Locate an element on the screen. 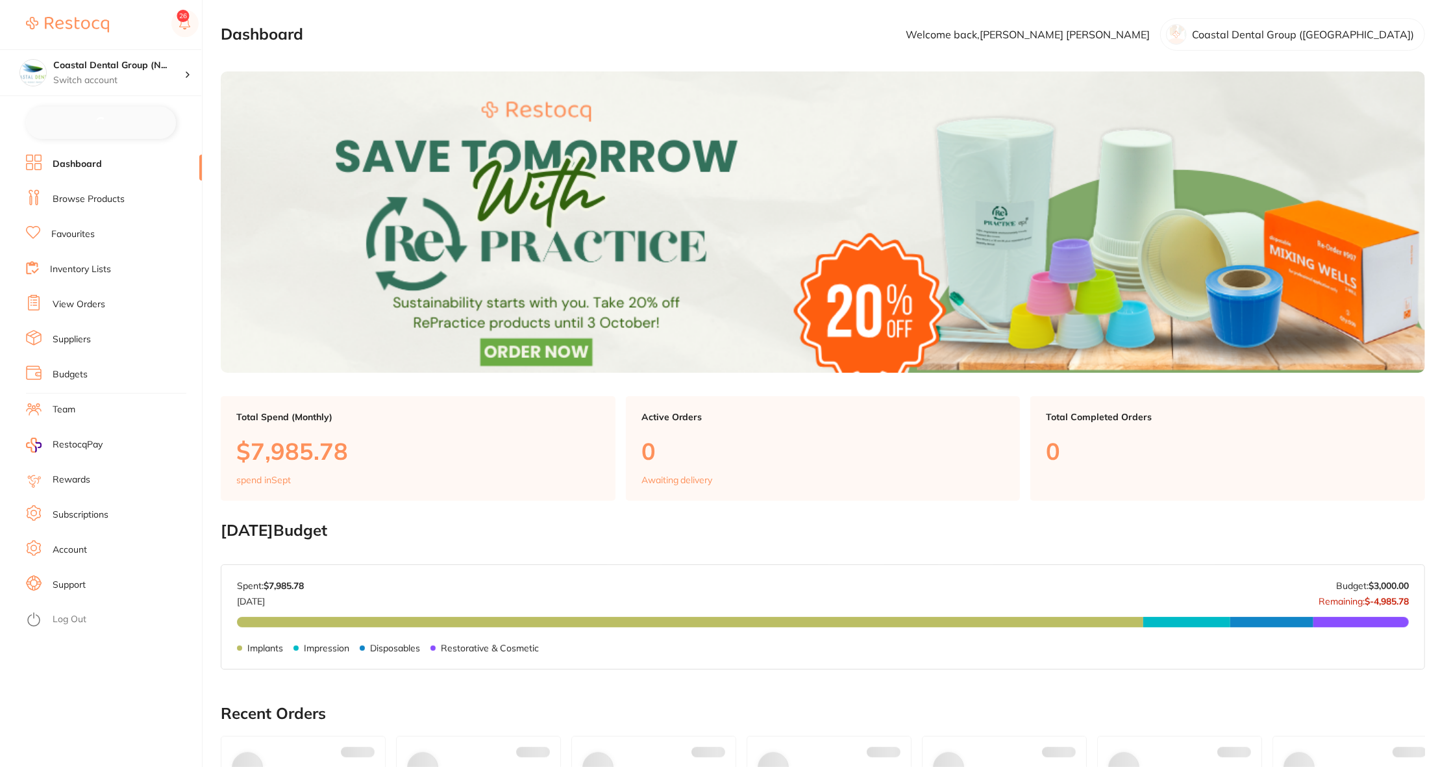  p: Spent: is located at coordinates (270, 586).